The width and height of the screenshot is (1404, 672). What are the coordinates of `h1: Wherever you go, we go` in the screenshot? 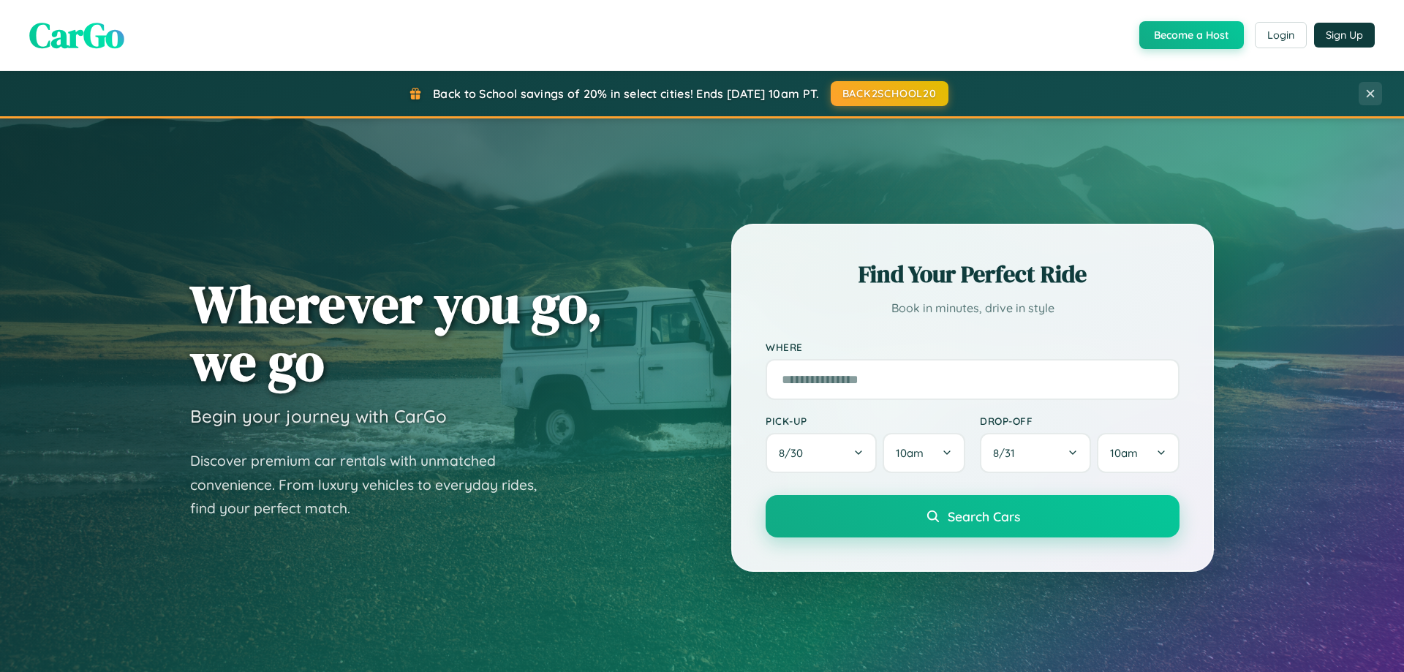 It's located at (396, 333).